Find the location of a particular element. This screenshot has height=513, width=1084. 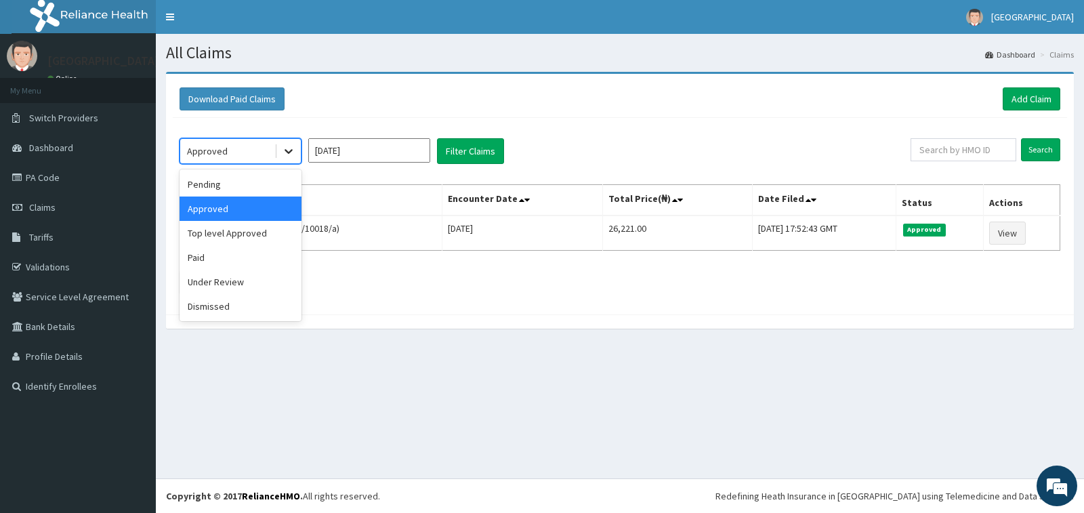

a: Add Claim is located at coordinates (1031, 99).